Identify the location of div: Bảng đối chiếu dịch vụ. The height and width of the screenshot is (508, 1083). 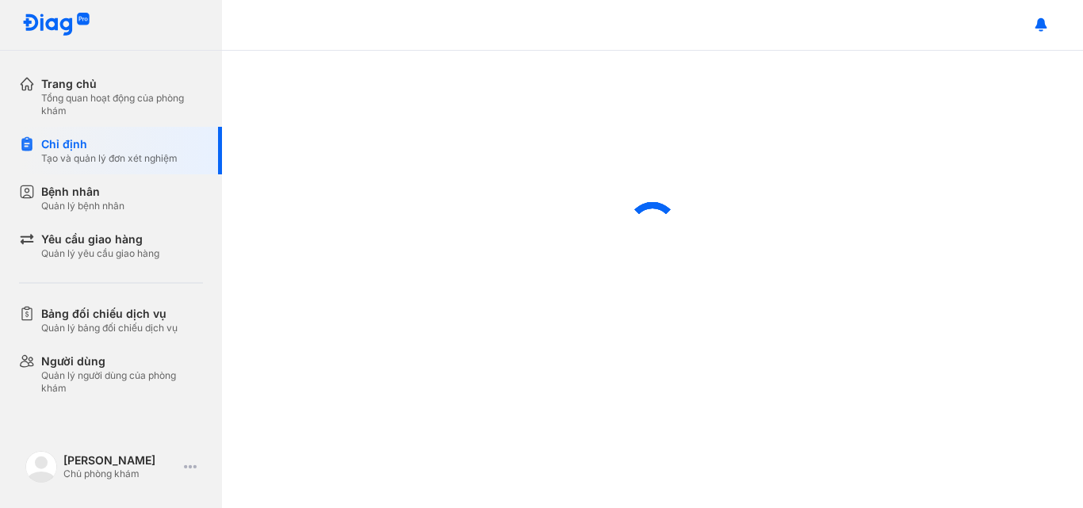
(109, 314).